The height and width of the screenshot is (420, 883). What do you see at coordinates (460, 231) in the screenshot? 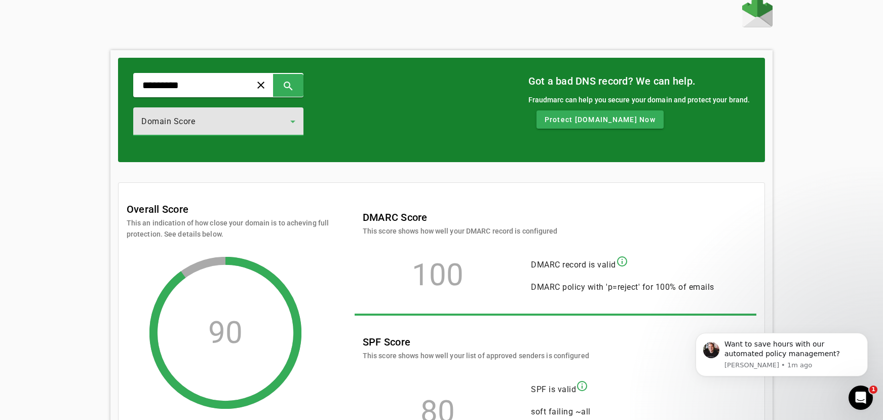
I see `mat-card-subtitle: This score shows how well your DMARC record is configured` at bounding box center [460, 231].